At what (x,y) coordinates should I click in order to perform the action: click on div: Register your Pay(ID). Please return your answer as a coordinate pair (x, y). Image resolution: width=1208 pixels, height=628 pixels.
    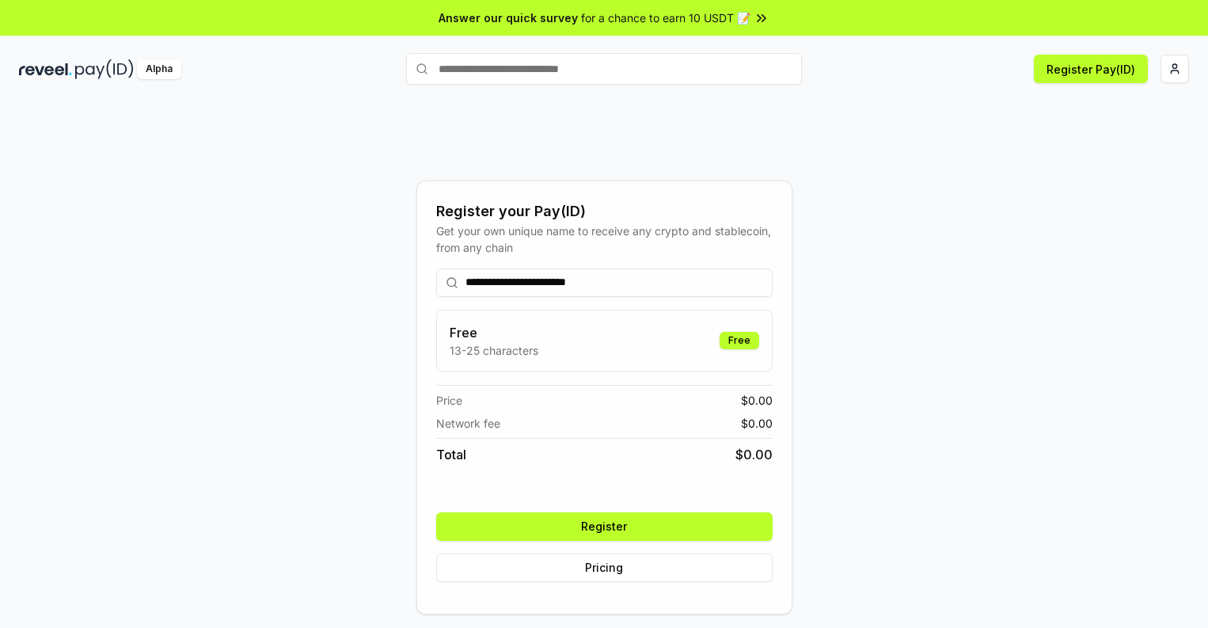
    Looking at the image, I should click on (604, 211).